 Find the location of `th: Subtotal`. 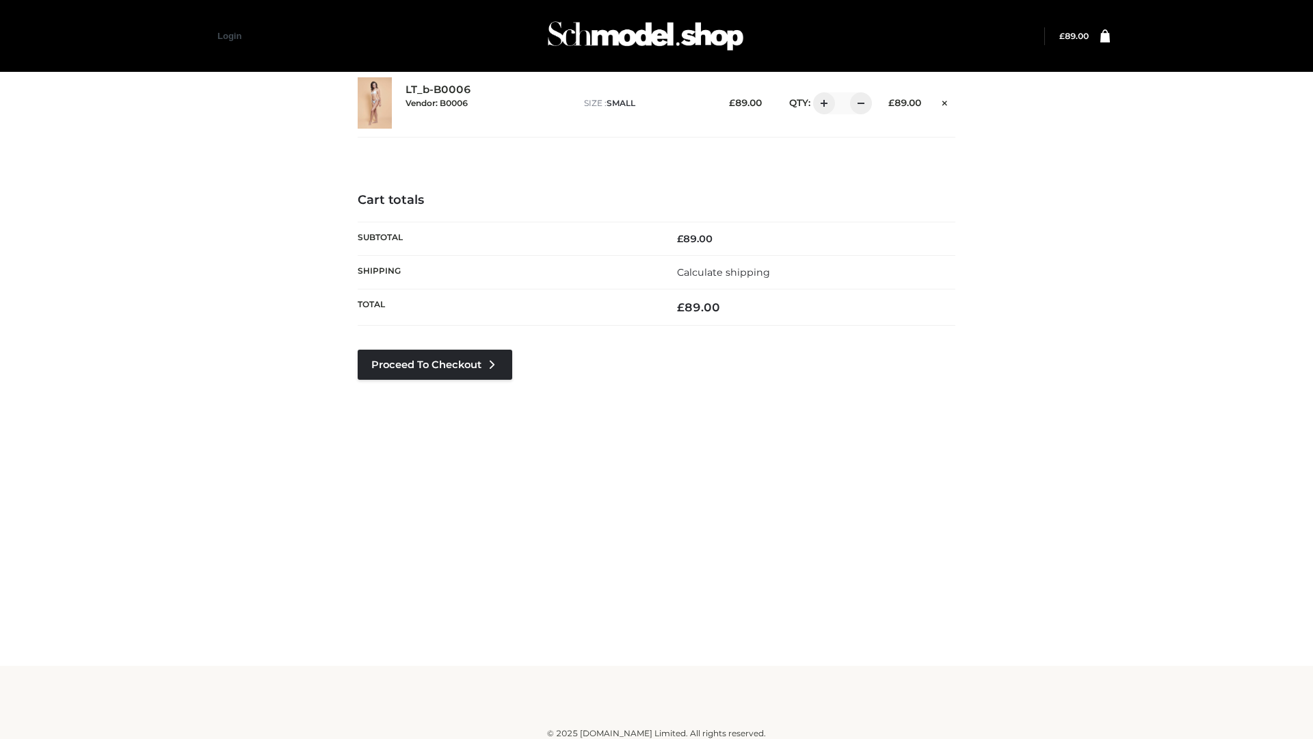

th: Subtotal is located at coordinates (507, 238).